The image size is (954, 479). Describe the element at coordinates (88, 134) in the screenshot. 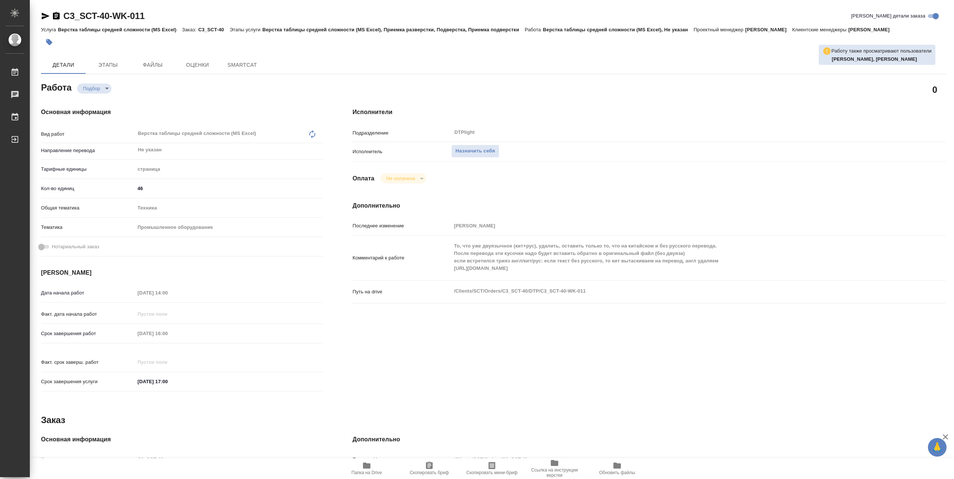

I see `p: Вид работ` at that location.